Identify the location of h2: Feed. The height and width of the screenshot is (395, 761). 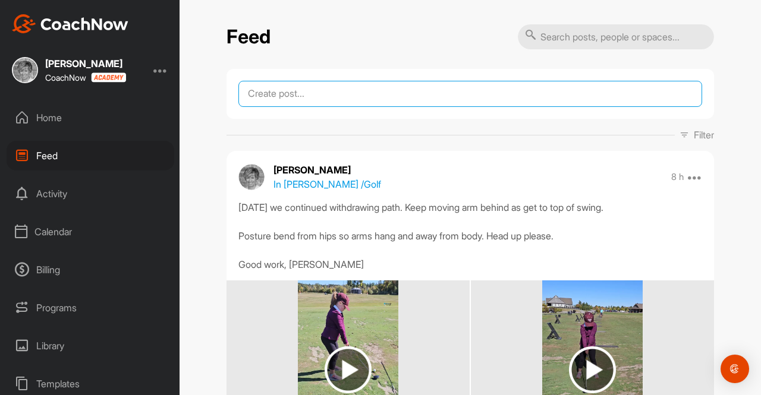
(248, 37).